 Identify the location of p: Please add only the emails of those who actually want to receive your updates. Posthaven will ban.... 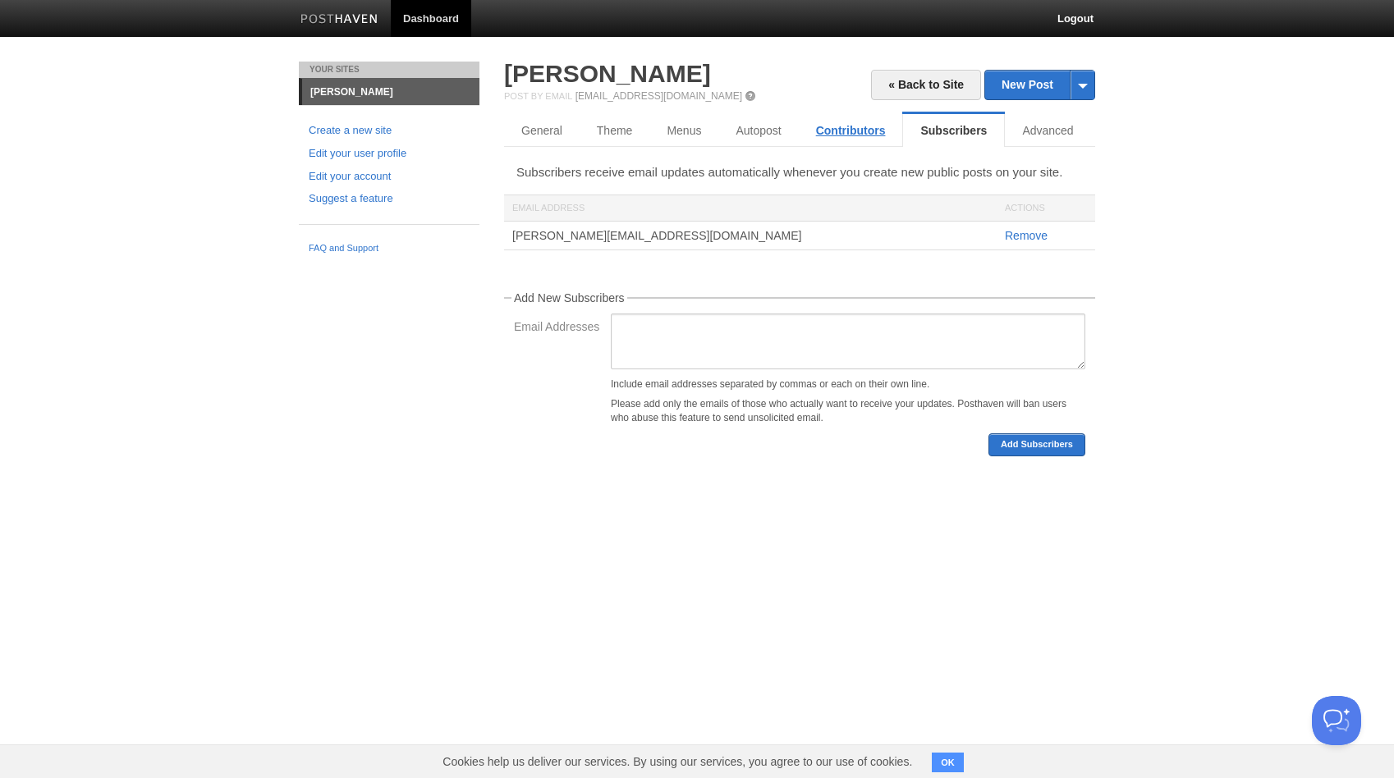
(848, 411).